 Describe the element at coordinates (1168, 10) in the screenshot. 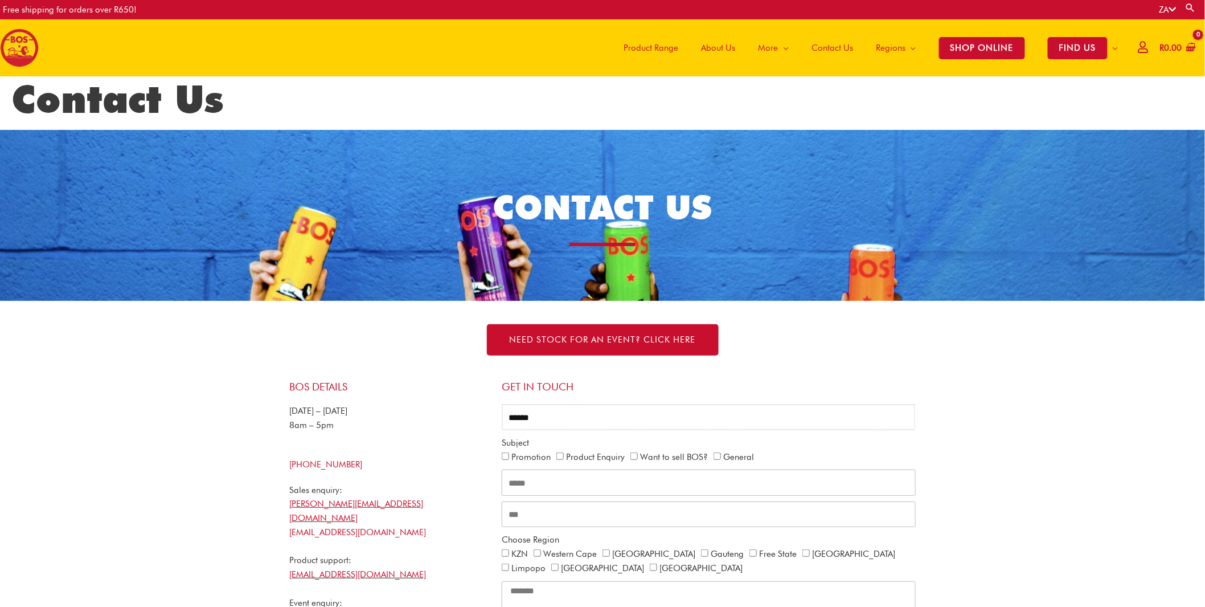

I see `a: ZA` at that location.